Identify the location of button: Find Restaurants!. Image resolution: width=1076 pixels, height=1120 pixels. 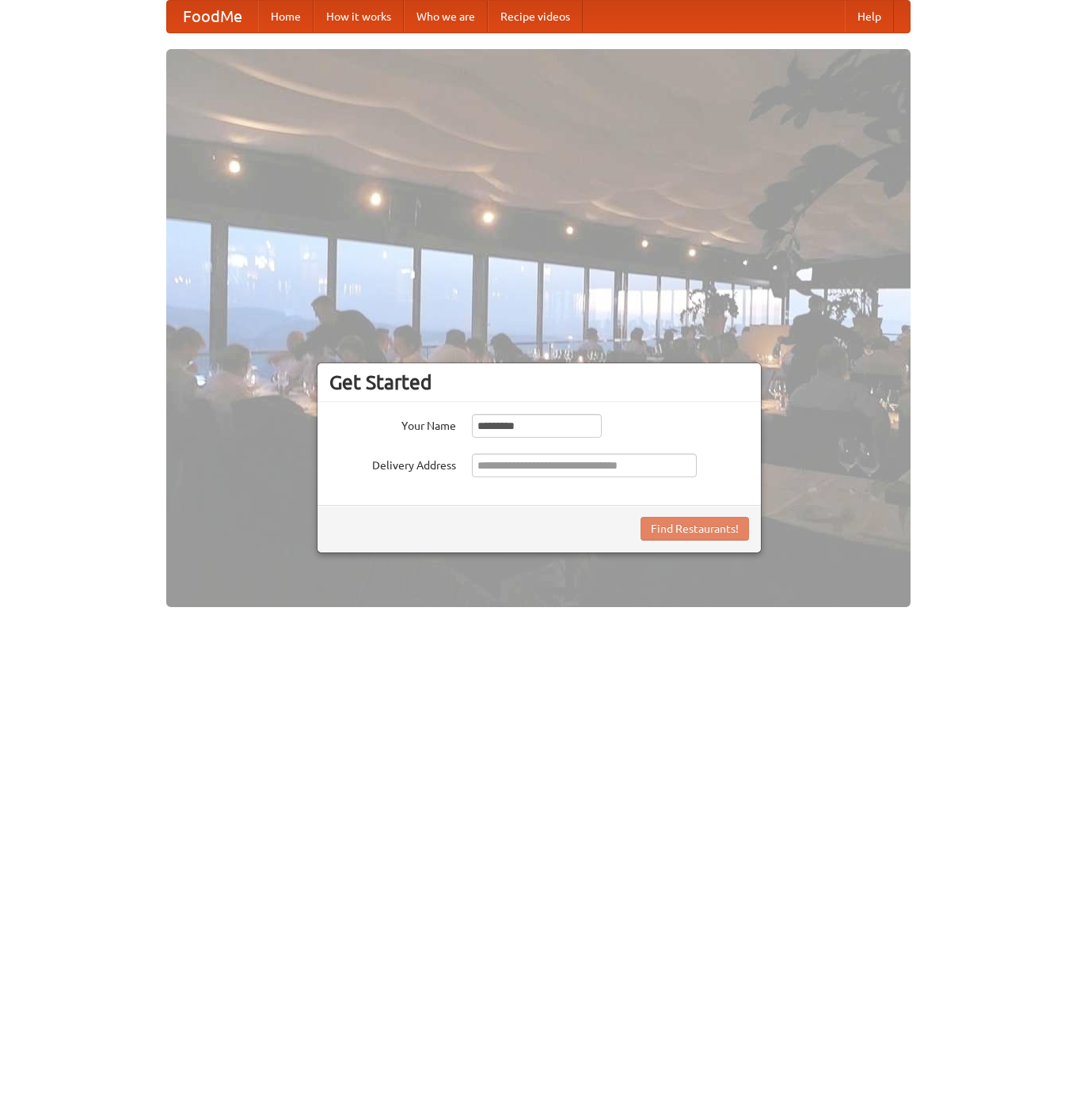
(694, 529).